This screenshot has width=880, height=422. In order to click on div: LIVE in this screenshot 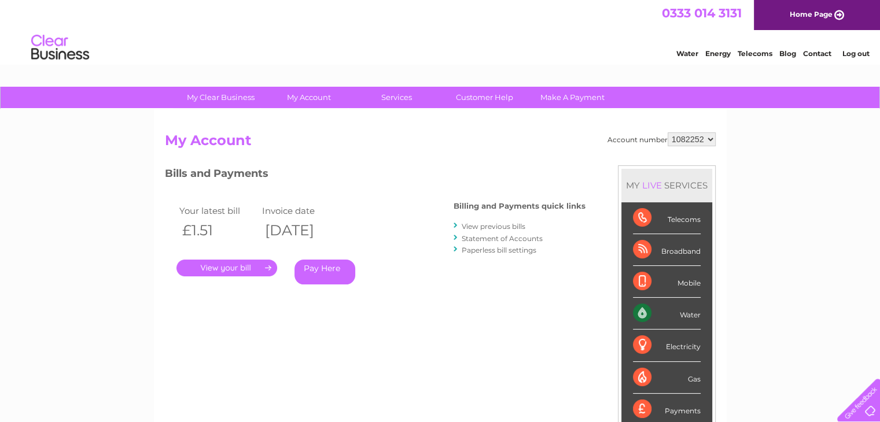, I will do `click(652, 185)`.